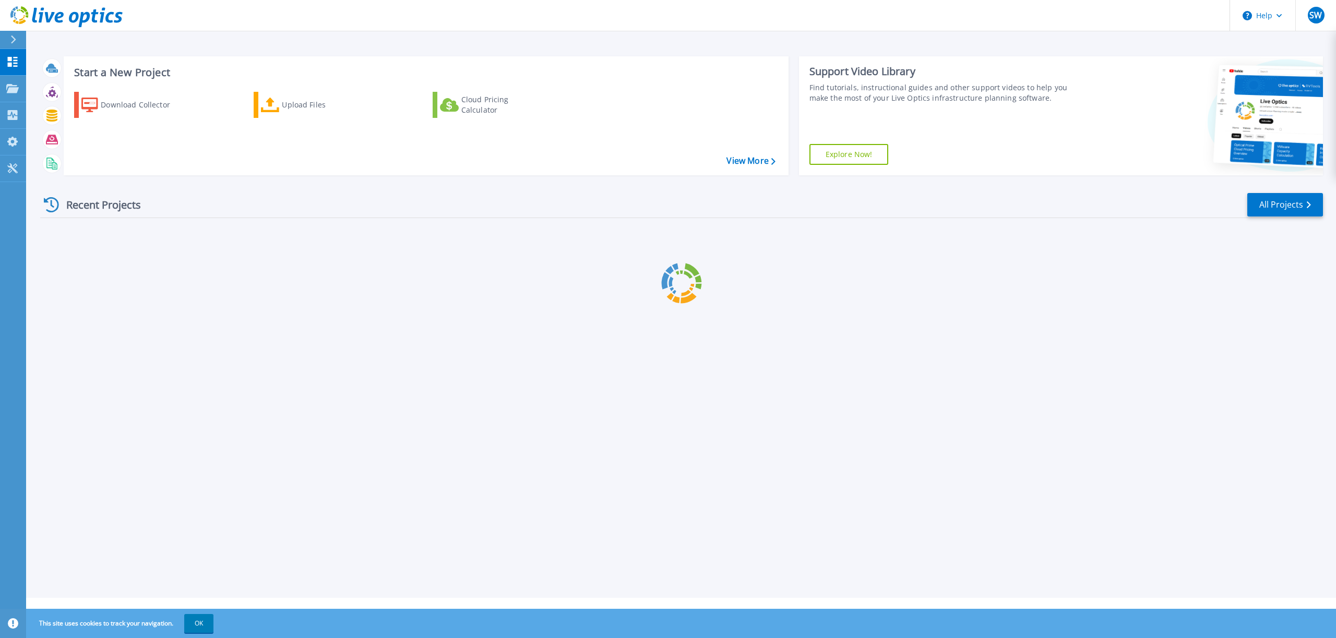 This screenshot has width=1336, height=638. Describe the element at coordinates (98, 205) in the screenshot. I see `div: Recent Projects` at that location.